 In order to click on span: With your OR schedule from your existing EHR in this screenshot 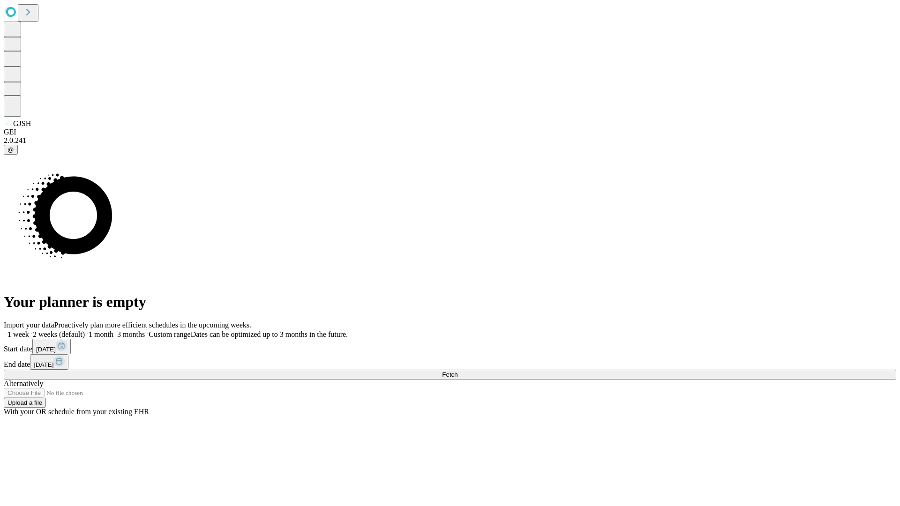, I will do `click(76, 411)`.